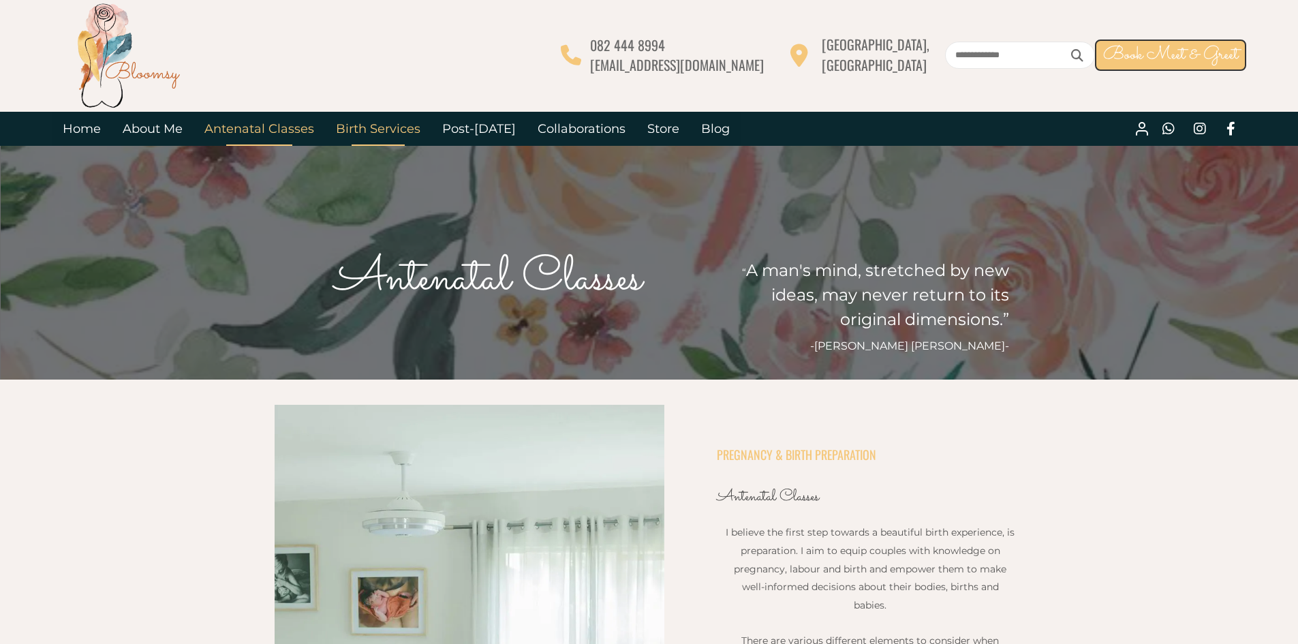 The width and height of the screenshot is (1298, 644). I want to click on span: 082 444 8994, so click(628, 45).